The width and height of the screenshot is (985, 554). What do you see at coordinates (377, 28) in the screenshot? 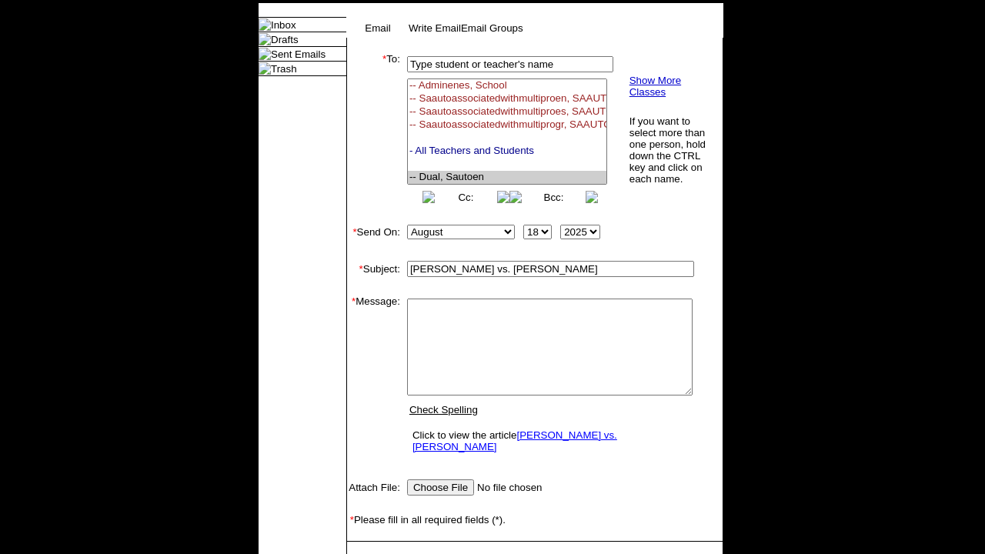
I see `a: Email` at bounding box center [377, 28].